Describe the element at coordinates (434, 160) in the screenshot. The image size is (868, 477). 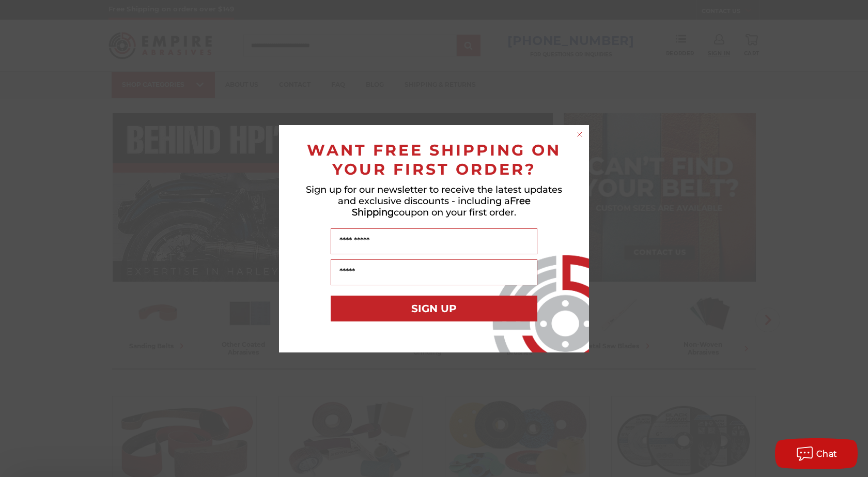
I see `span: WANT FREE SHIPPING ON YOUR FIRST ORDER?` at that location.